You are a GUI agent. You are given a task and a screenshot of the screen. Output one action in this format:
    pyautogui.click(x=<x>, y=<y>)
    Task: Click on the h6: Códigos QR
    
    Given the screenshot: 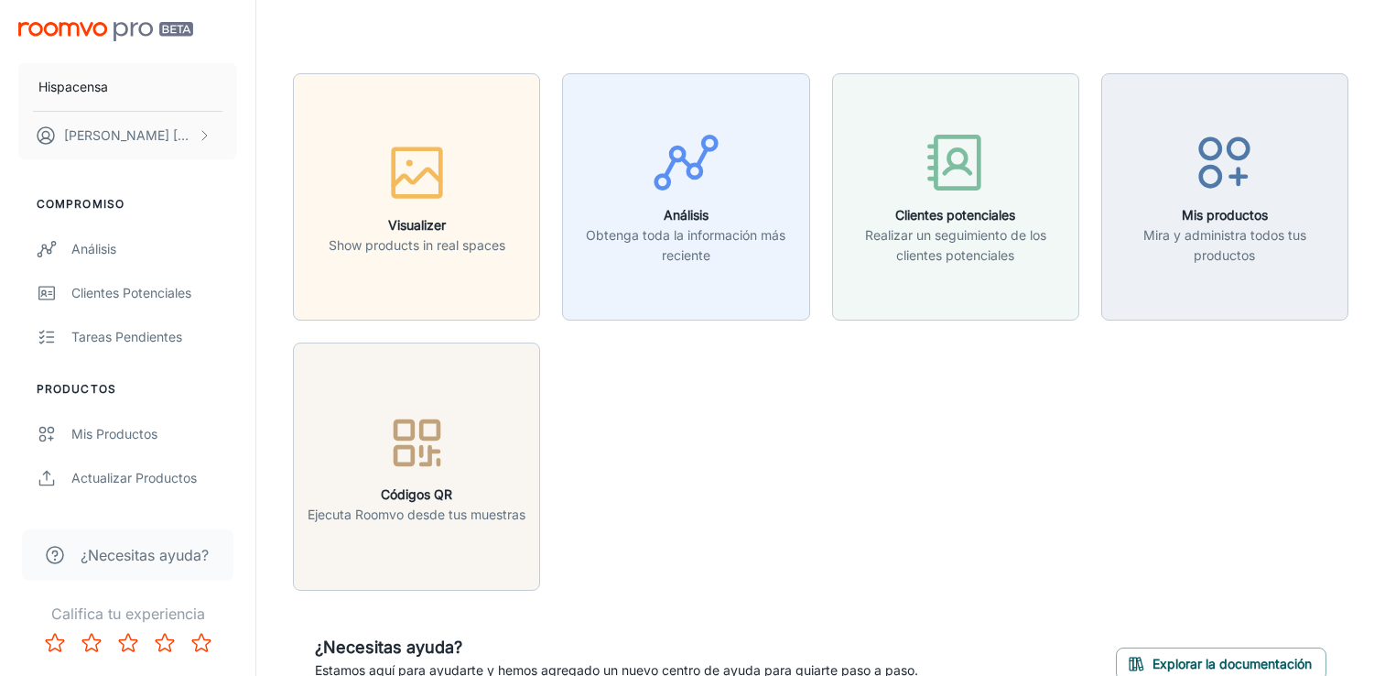 What is the action you would take?
    pyautogui.click(x=416, y=494)
    